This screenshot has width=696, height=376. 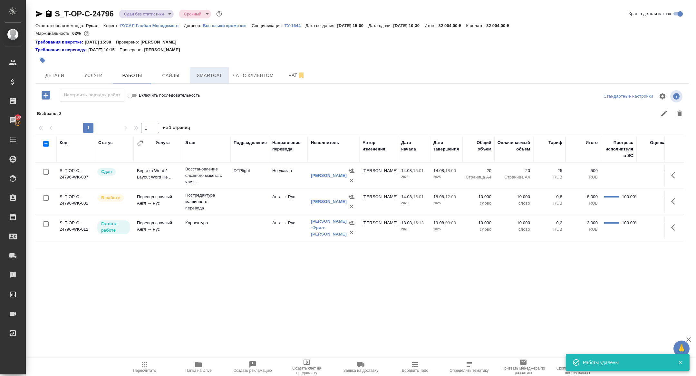 I want to click on span: Кратко детали заказа, so click(x=650, y=14).